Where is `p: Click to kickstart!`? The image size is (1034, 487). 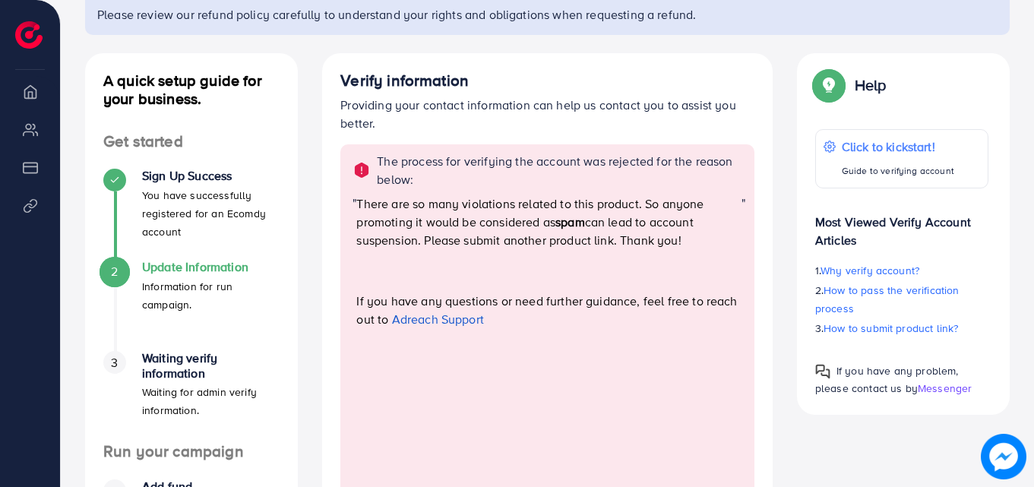 p: Click to kickstart! is located at coordinates (898, 147).